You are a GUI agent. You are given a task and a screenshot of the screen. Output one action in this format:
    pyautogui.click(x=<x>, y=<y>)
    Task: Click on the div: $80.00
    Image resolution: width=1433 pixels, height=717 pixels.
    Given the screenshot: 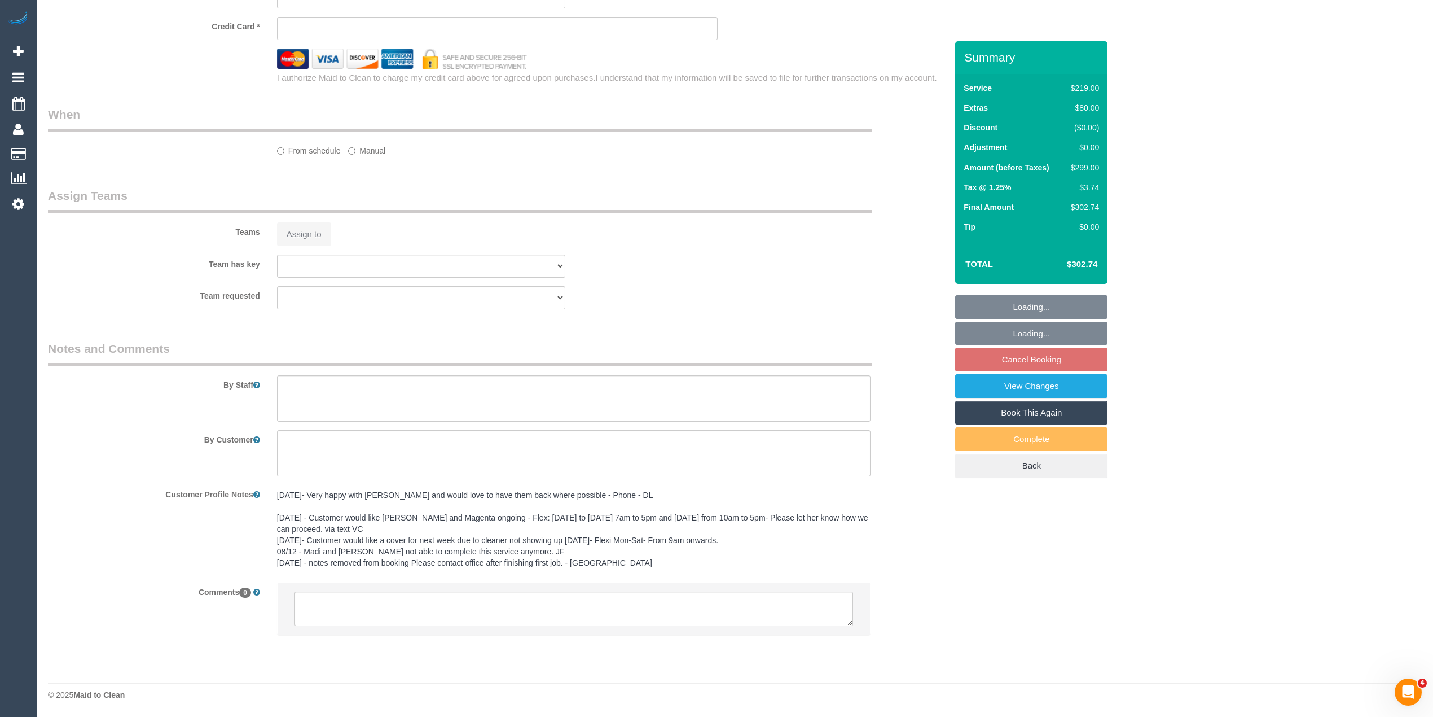 What is the action you would take?
    pyautogui.click(x=1083, y=108)
    